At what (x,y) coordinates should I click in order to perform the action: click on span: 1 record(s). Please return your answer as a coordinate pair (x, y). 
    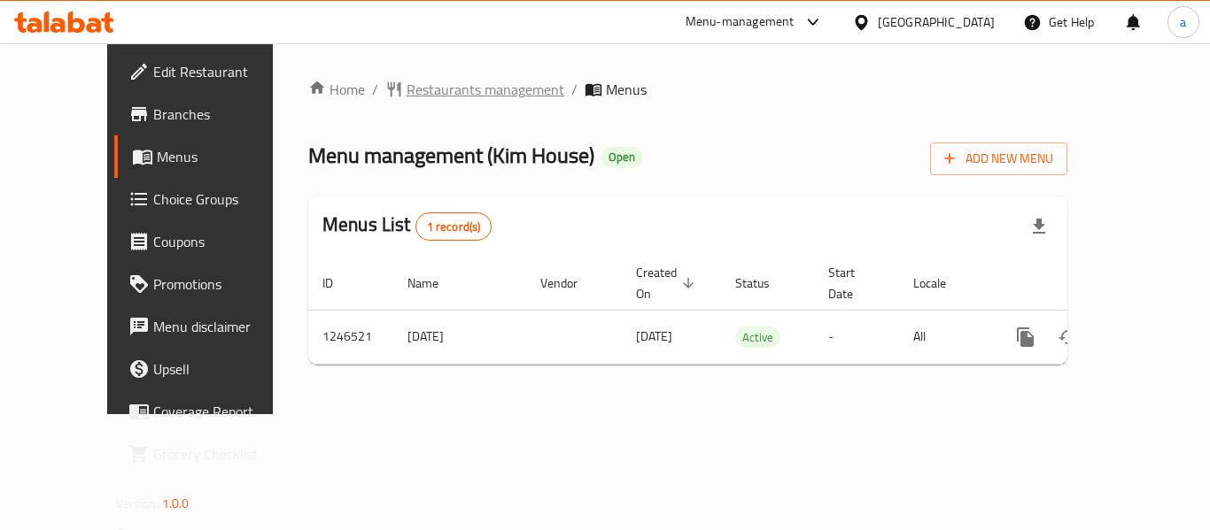
    Looking at the image, I should click on (453, 227).